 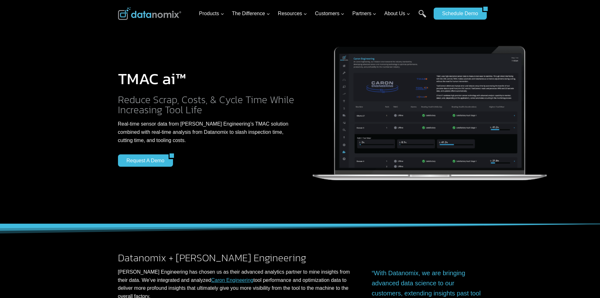 What do you see at coordinates (364, 14) in the screenshot?
I see `span: Partners` at bounding box center [364, 14].